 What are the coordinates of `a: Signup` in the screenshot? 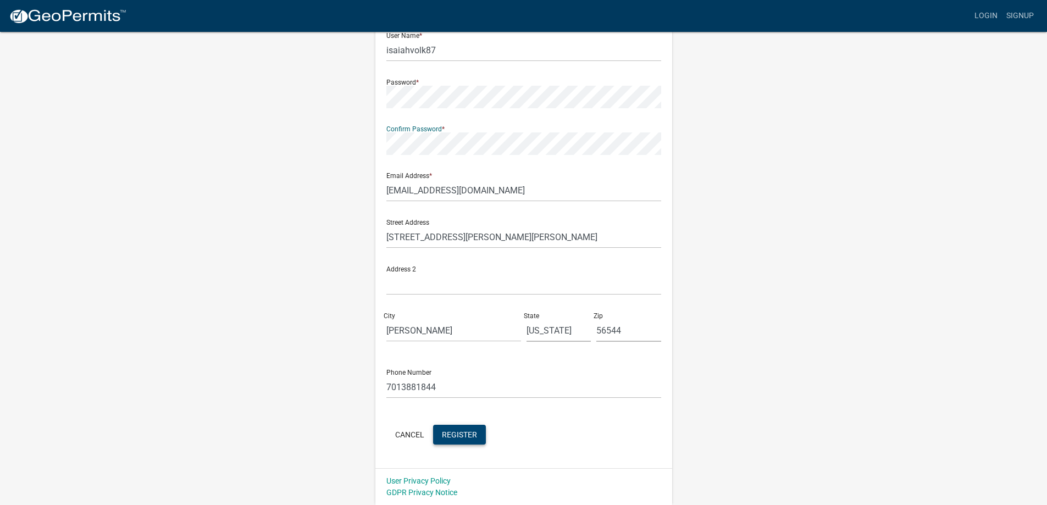 It's located at (1020, 16).